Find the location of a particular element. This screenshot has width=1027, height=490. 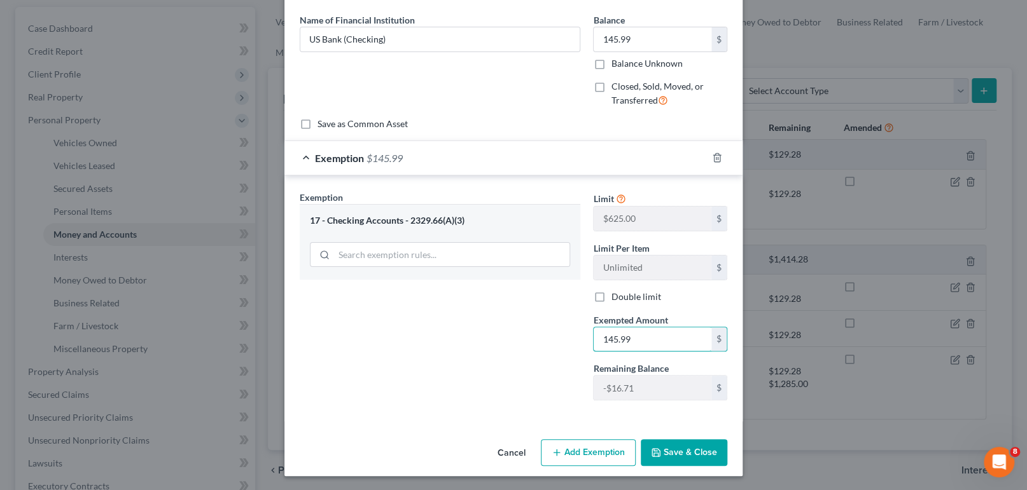

span: Closed, Sold, Moved, or Transferred is located at coordinates (656, 93).